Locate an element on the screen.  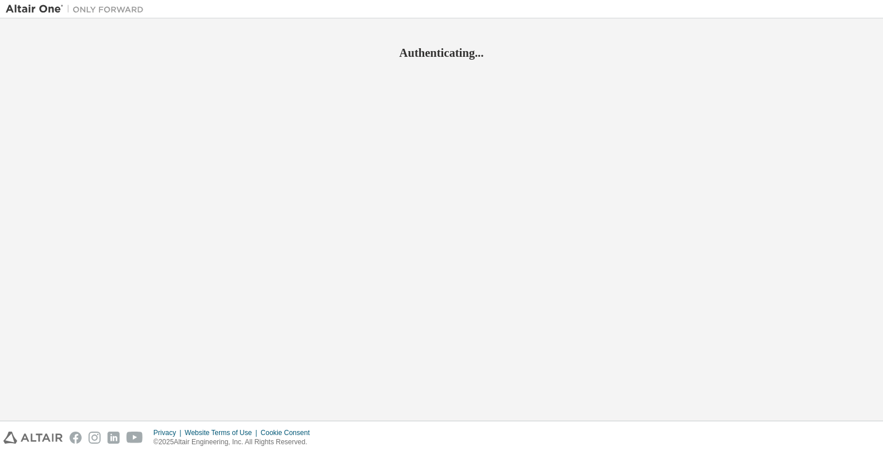
img: youtube.svg is located at coordinates (134, 438).